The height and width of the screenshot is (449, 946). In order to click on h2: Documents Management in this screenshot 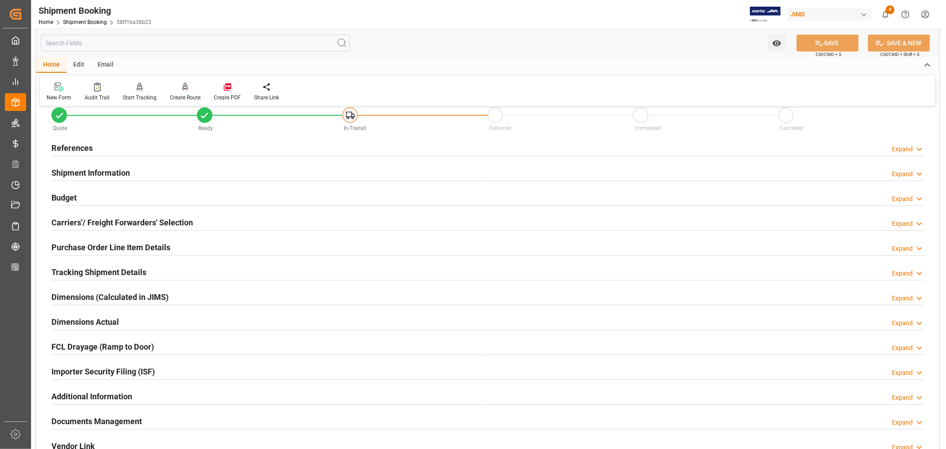, I will do `click(97, 421)`.